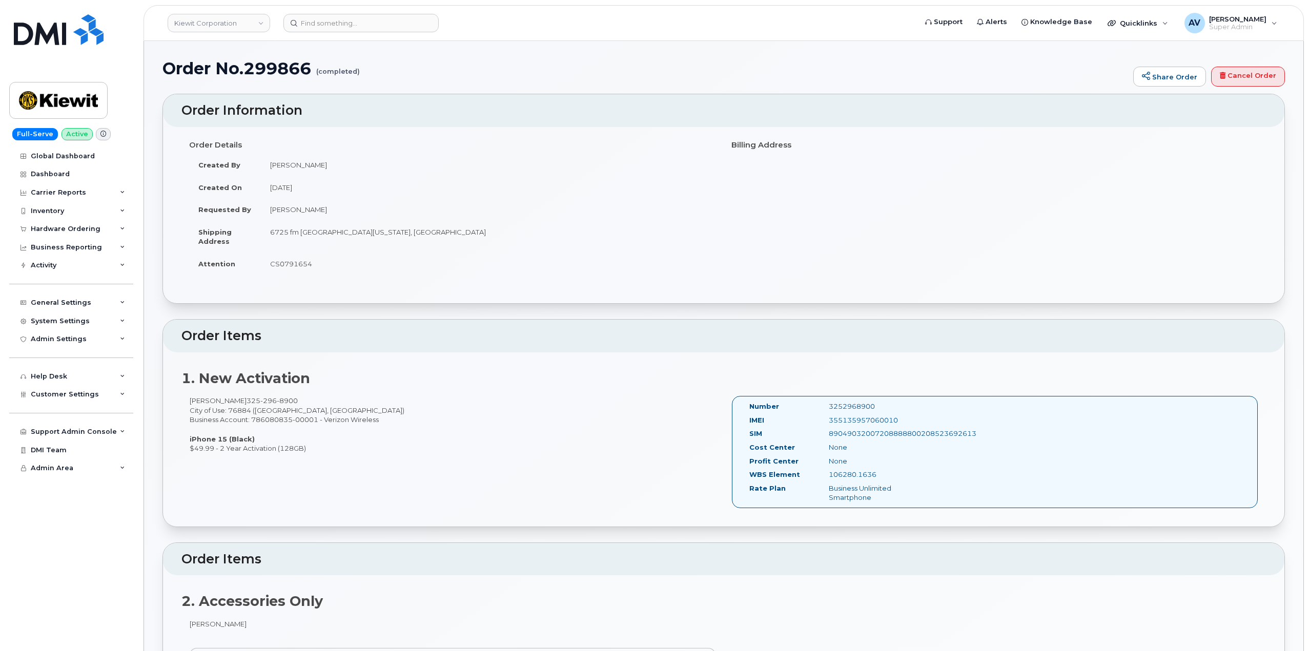 This screenshot has height=651, width=1309. What do you see at coordinates (877, 433) in the screenshot?
I see `div: 89049032007208888800208523692613` at bounding box center [877, 433].